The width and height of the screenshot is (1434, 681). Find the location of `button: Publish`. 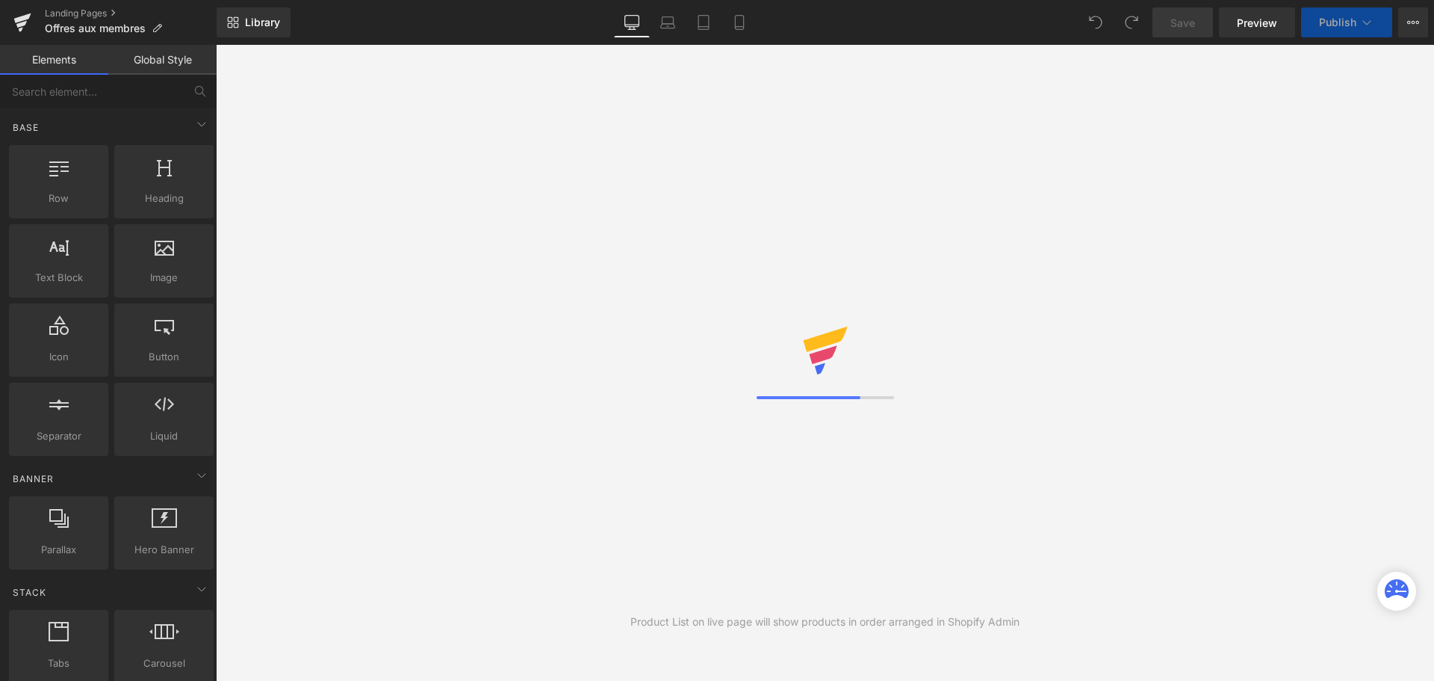

button: Publish is located at coordinates (1347, 22).